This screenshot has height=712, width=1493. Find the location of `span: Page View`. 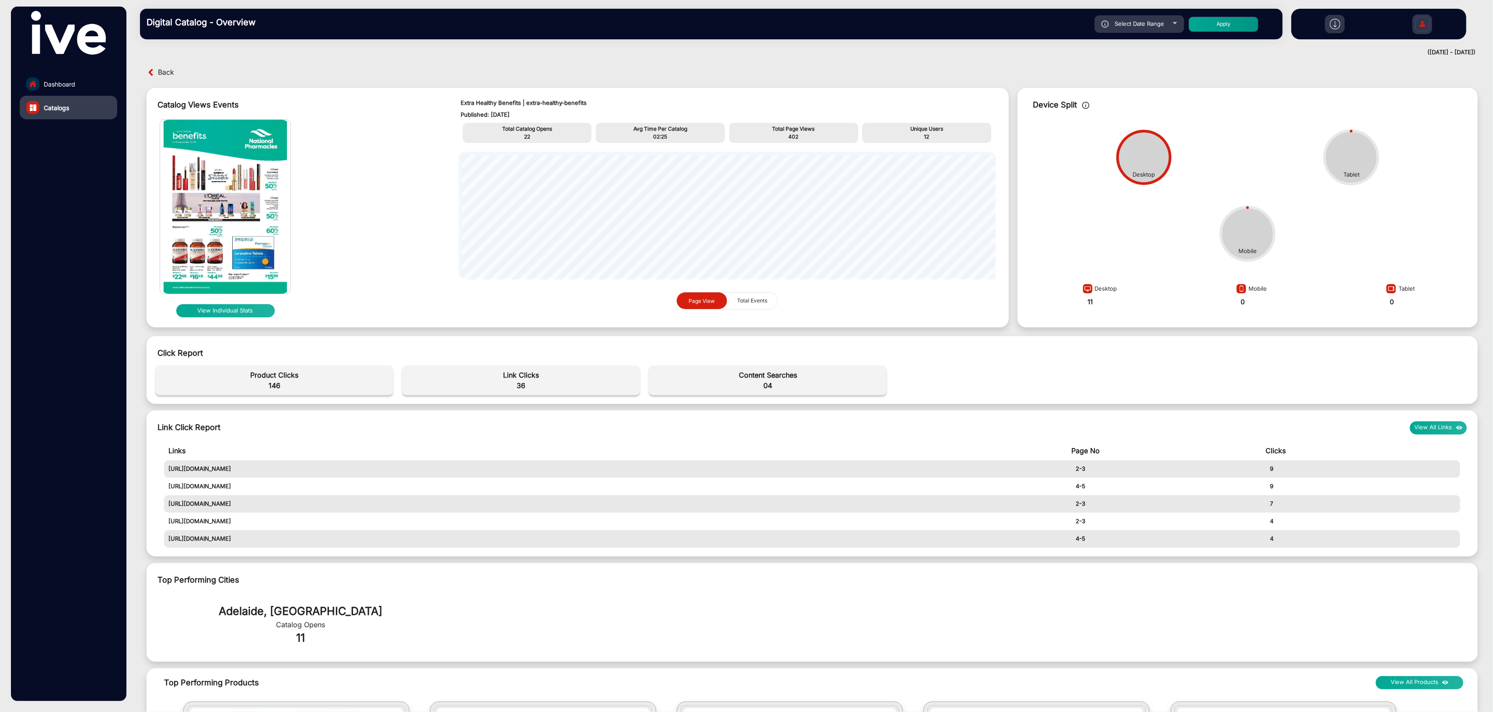

span: Page View is located at coordinates (701, 300).